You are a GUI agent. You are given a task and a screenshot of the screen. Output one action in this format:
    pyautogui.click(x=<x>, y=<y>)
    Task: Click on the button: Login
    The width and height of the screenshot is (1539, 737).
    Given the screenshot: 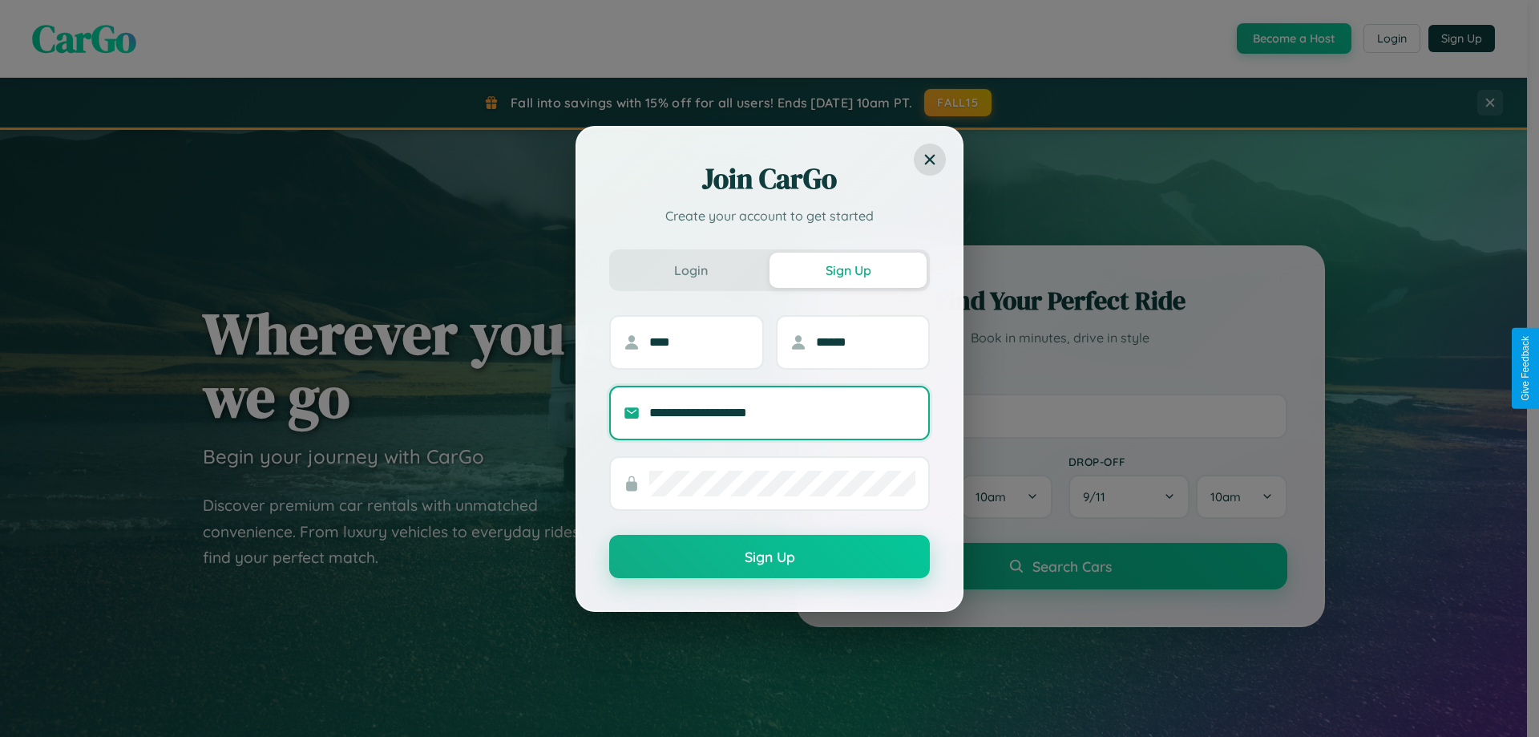 What is the action you would take?
    pyautogui.click(x=691, y=270)
    